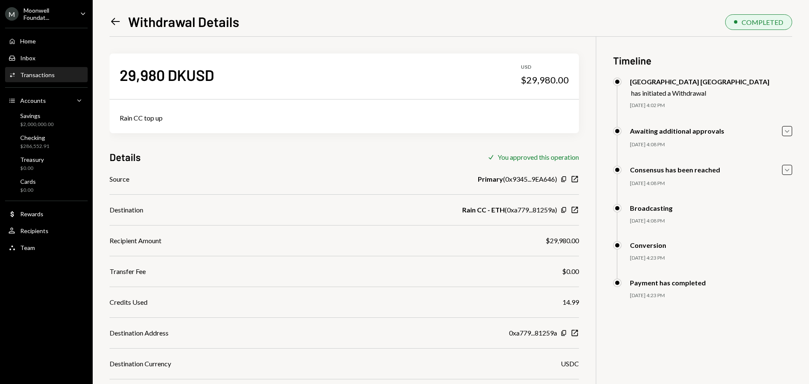 The image size is (809, 384). What do you see at coordinates (125, 157) in the screenshot?
I see `h3: Details` at bounding box center [125, 157].